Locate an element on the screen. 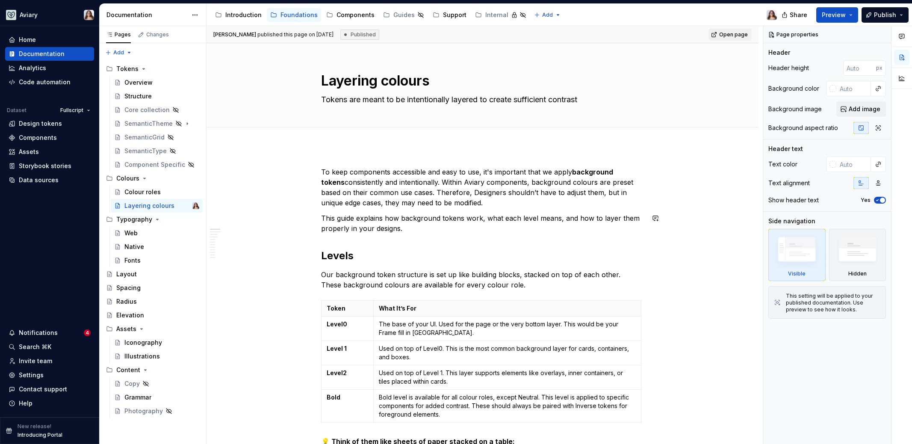 This screenshot has height=444, width=912. div: Hidden is located at coordinates (857, 274).